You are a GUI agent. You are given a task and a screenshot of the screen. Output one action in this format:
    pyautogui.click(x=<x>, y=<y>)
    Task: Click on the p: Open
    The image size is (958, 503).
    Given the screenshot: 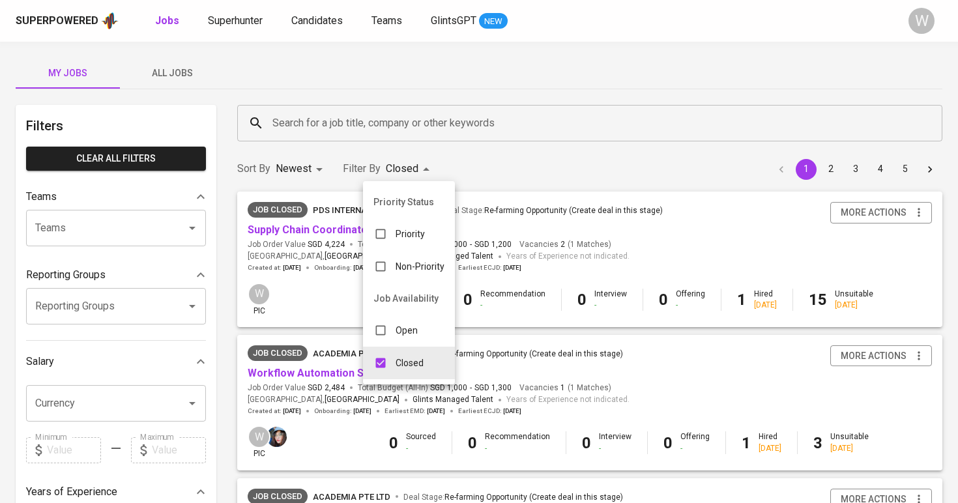 What is the action you would take?
    pyautogui.click(x=406, y=330)
    